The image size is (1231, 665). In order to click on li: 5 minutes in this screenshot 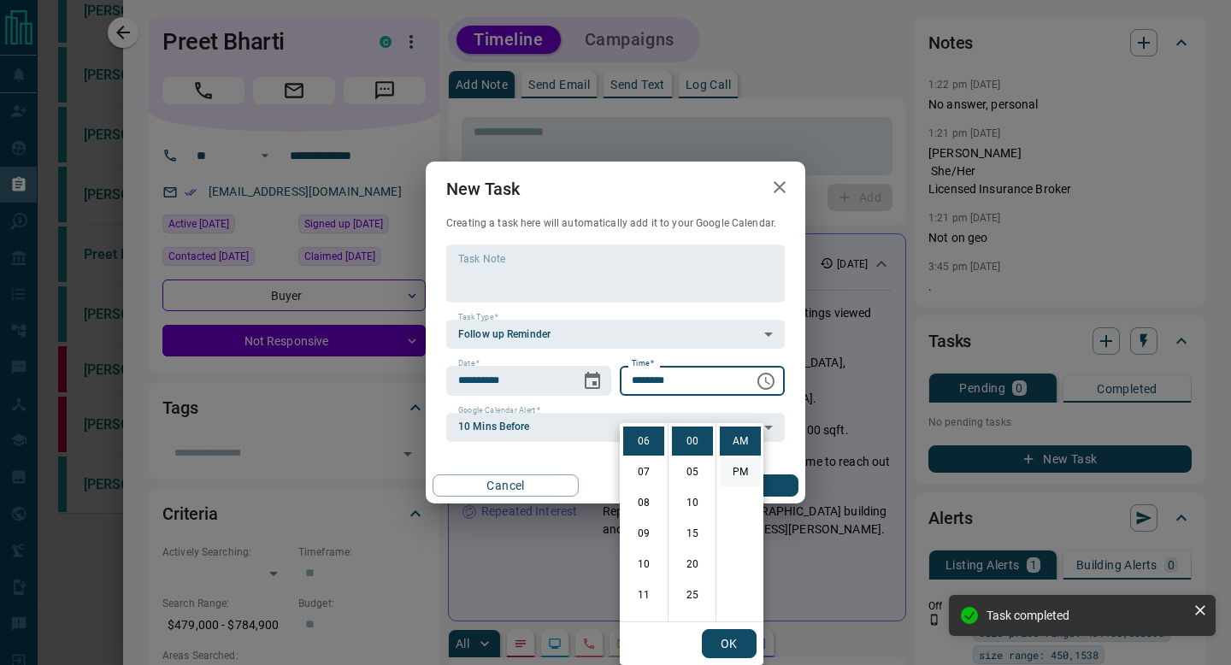, I will do `click(692, 472)`.